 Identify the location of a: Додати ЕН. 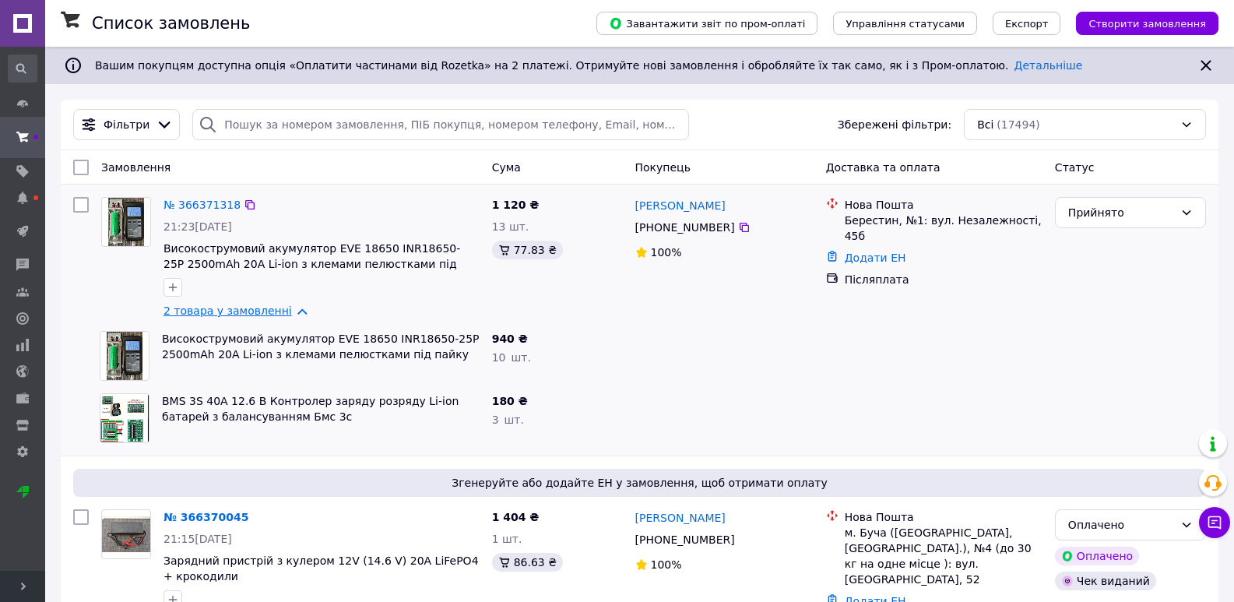
(875, 258).